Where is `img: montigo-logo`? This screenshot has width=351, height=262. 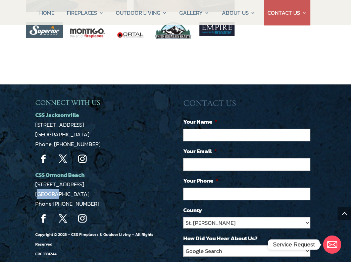 img: montigo-logo is located at coordinates (87, 33).